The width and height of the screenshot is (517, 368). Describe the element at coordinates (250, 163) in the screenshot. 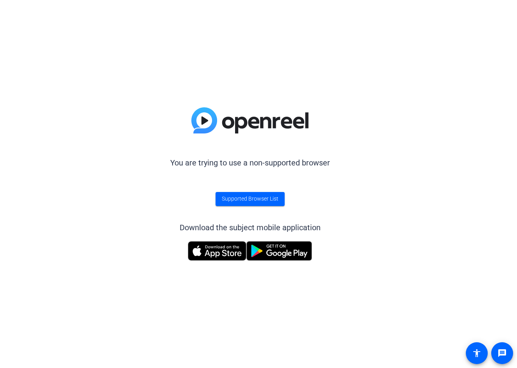

I see `p: You are trying to use a non-supported browser` at that location.